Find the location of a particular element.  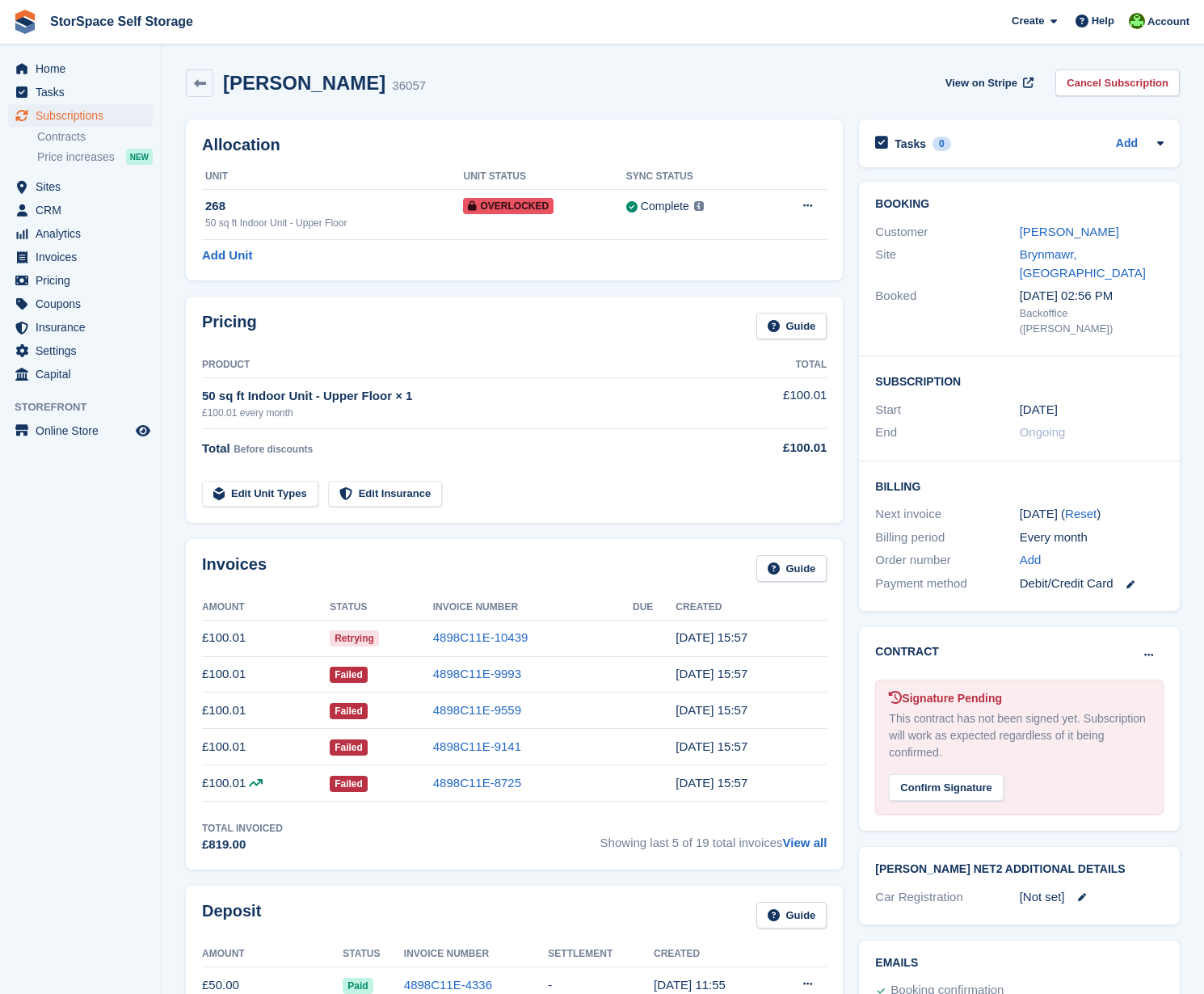

a: Contracts is located at coordinates (95, 137).